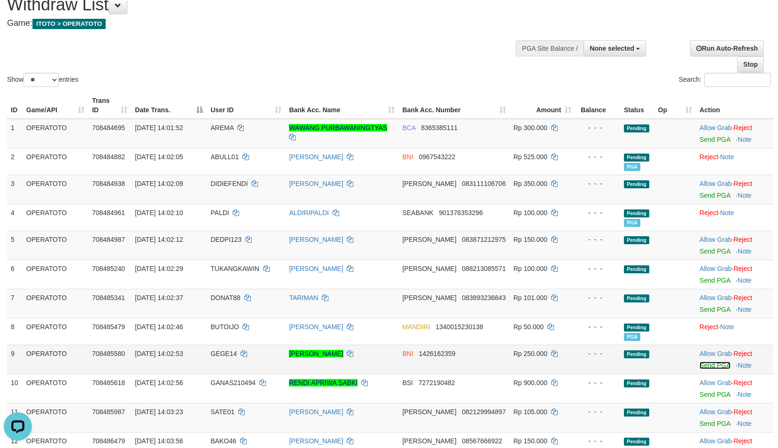  I want to click on span: TUKANGKAWIN, so click(235, 269).